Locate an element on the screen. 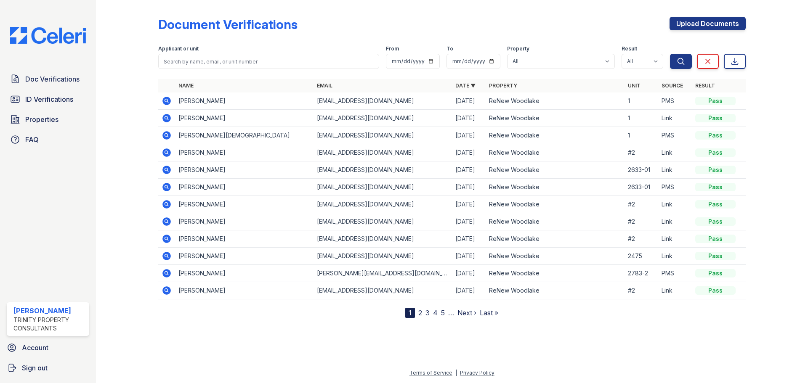  a: Sign out is located at coordinates (48, 368).